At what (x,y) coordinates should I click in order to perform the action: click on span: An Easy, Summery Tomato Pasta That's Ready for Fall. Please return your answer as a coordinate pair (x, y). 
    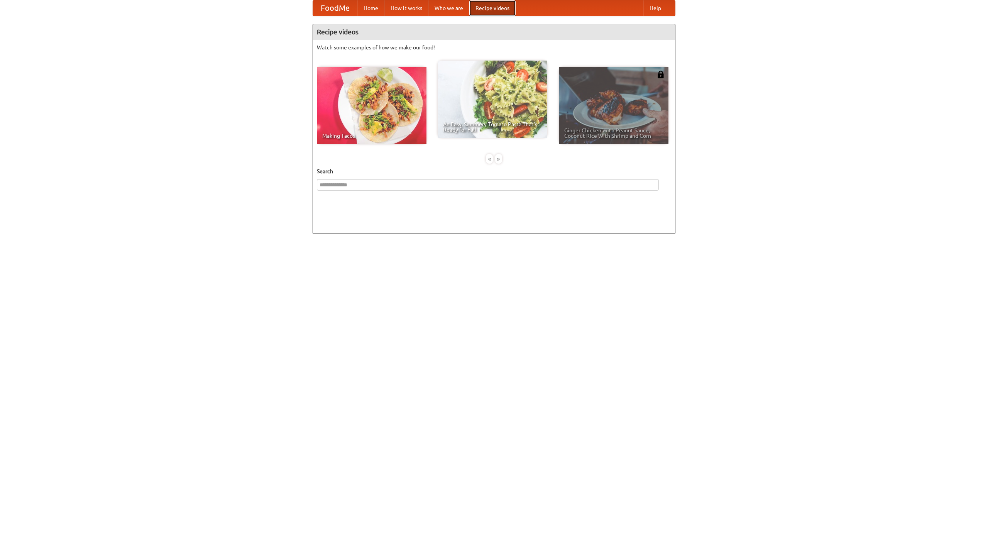
    Looking at the image, I should click on (493, 127).